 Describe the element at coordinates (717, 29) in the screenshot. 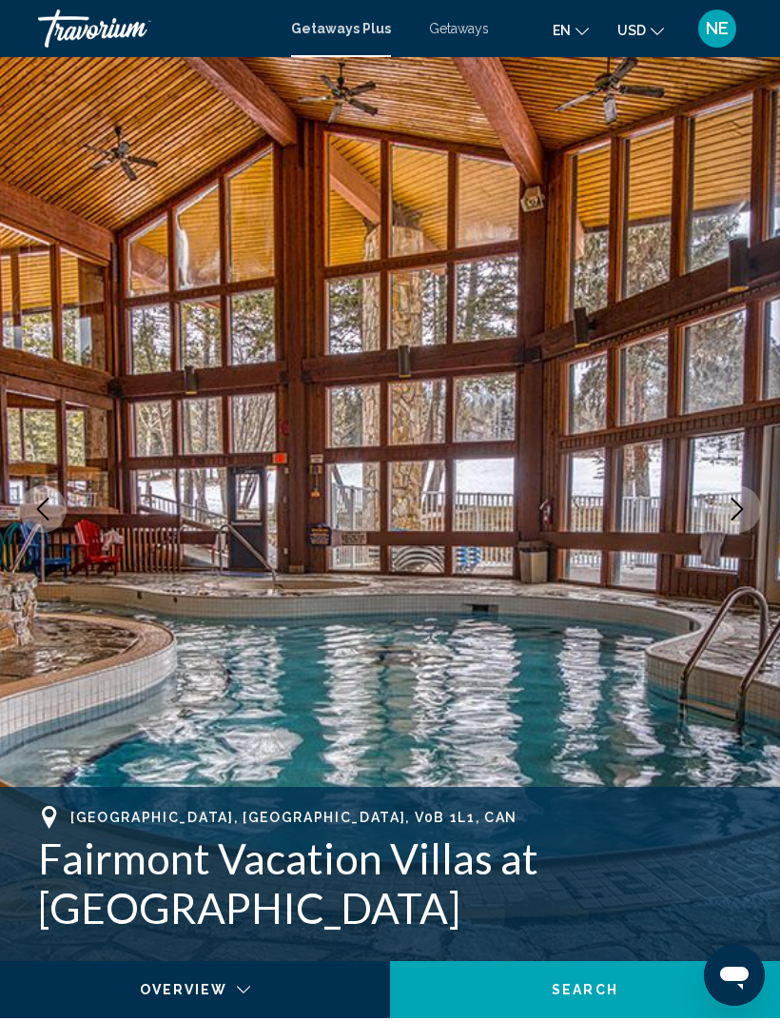

I see `span: NE` at that location.